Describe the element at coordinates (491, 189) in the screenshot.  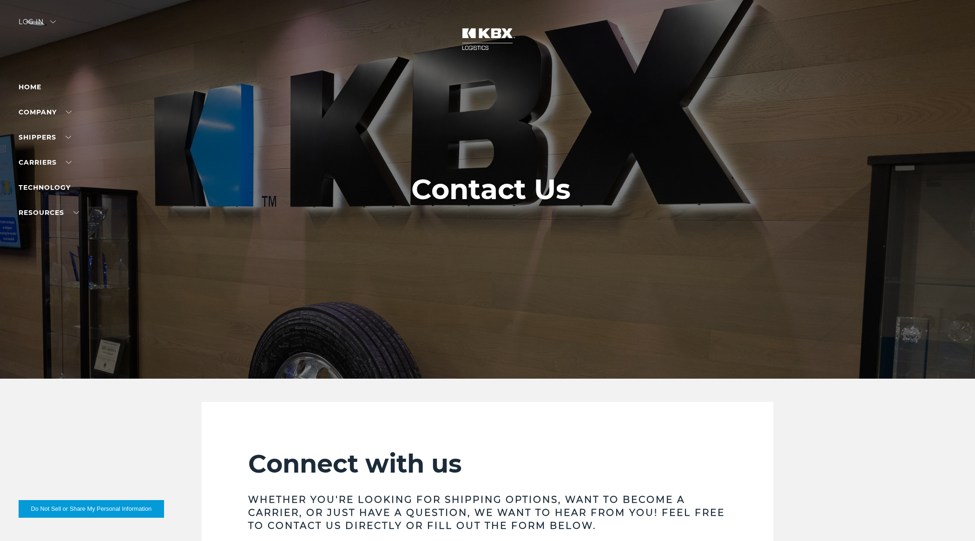
I see `h1: Contact Us` at that location.